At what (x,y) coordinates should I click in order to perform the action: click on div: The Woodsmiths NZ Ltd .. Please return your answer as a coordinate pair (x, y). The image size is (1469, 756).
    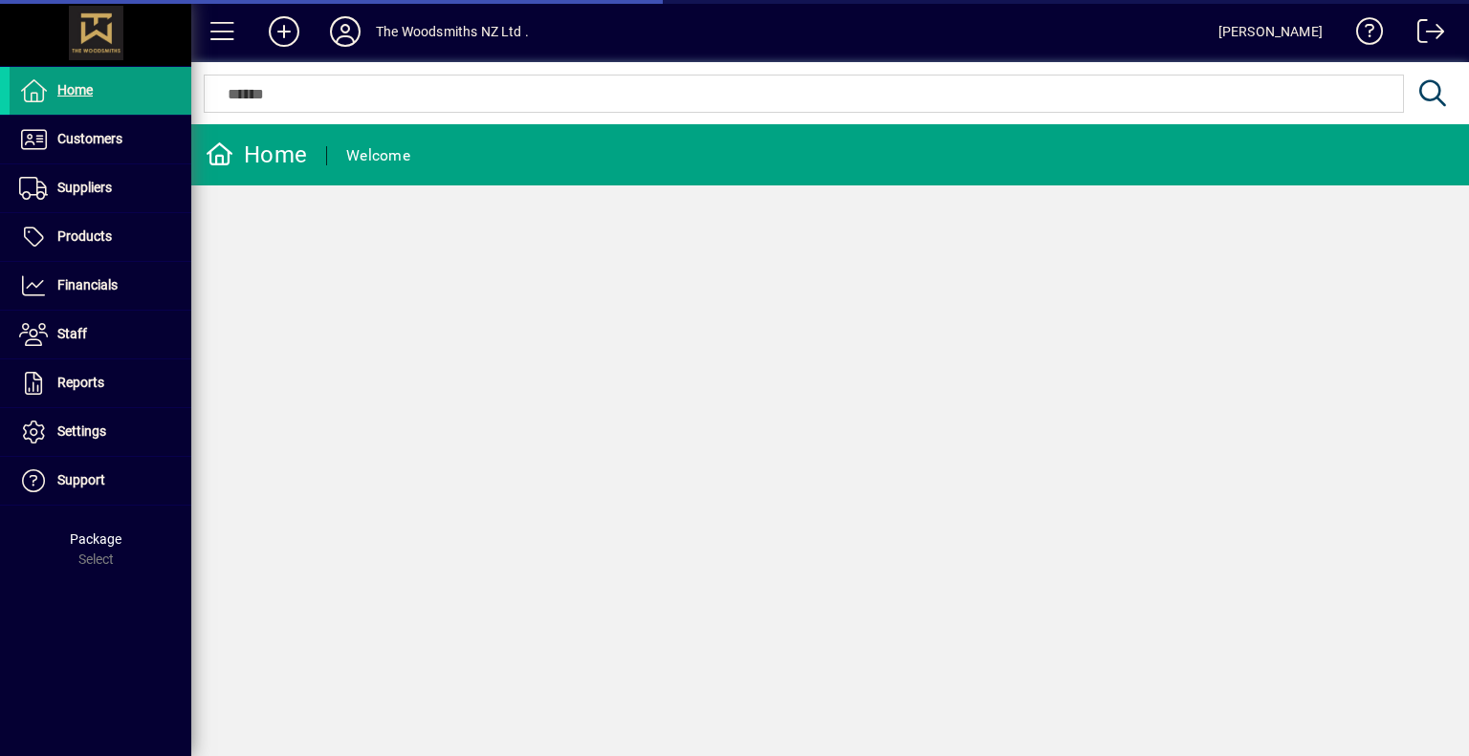
    Looking at the image, I should click on (452, 32).